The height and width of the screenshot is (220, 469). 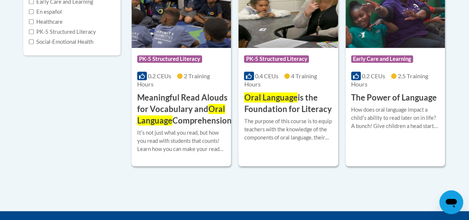 I want to click on div: The purpose of this course is to equip teachers with the knowledge of the components of oral lang..., so click(x=288, y=129).